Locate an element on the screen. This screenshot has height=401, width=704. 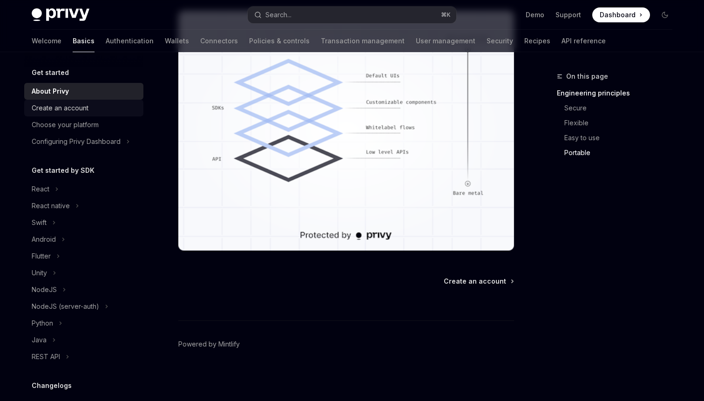
button: Search...⌘K is located at coordinates (352, 15).